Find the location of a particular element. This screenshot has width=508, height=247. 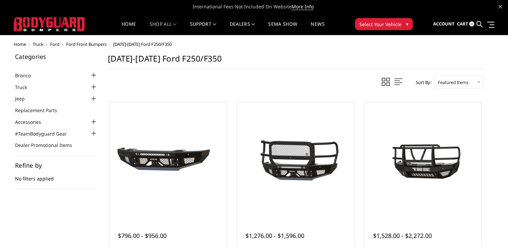

a: Jeep is located at coordinates (24, 98).